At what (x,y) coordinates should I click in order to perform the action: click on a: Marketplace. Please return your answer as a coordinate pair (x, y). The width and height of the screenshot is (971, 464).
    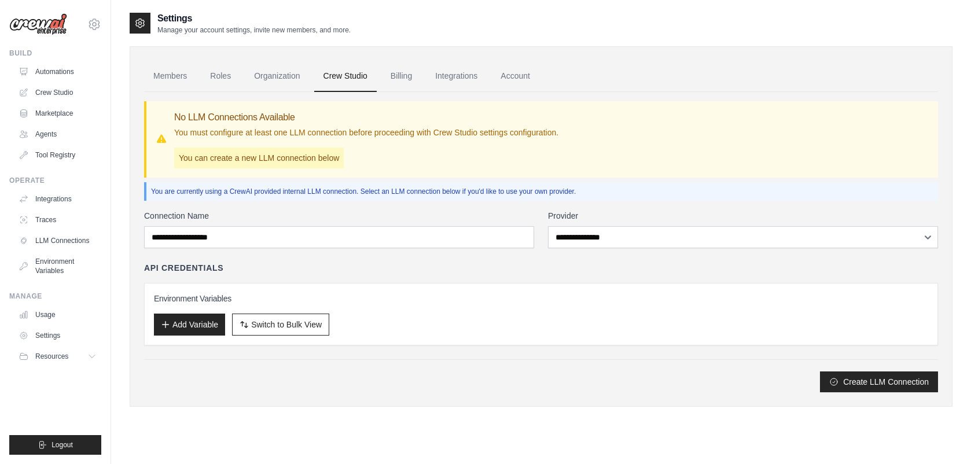
    Looking at the image, I should click on (57, 113).